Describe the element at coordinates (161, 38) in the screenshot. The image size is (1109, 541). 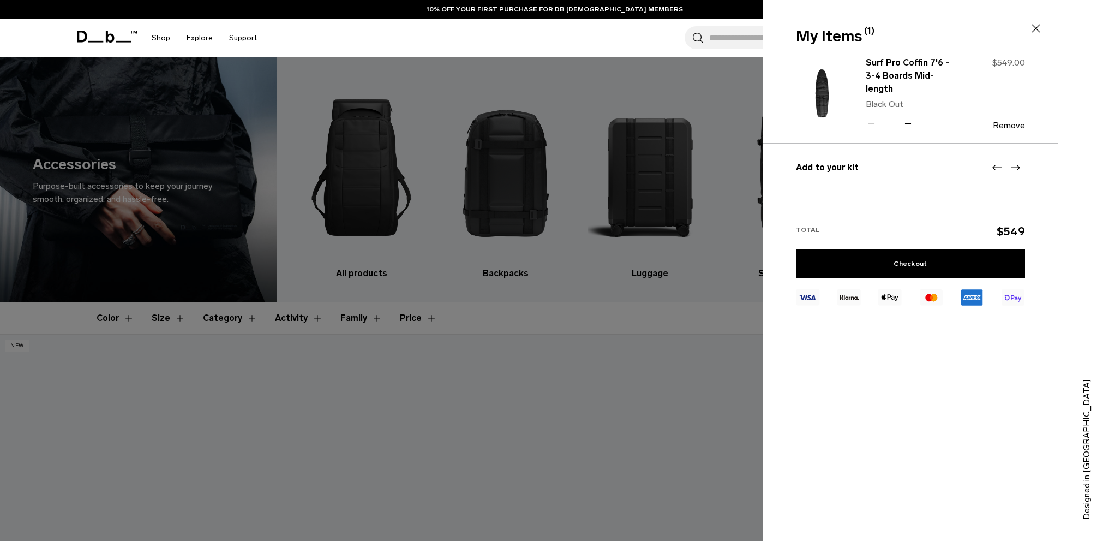
I see `a: Shop` at that location.